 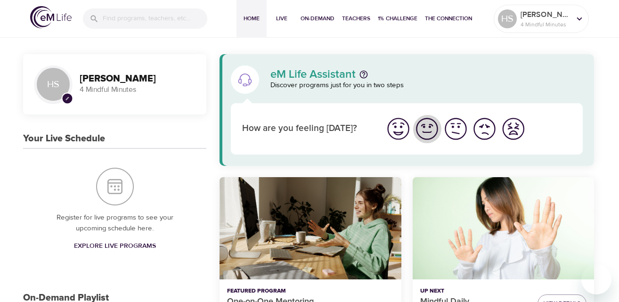 I want to click on img: Your Live Schedule, so click(x=115, y=187).